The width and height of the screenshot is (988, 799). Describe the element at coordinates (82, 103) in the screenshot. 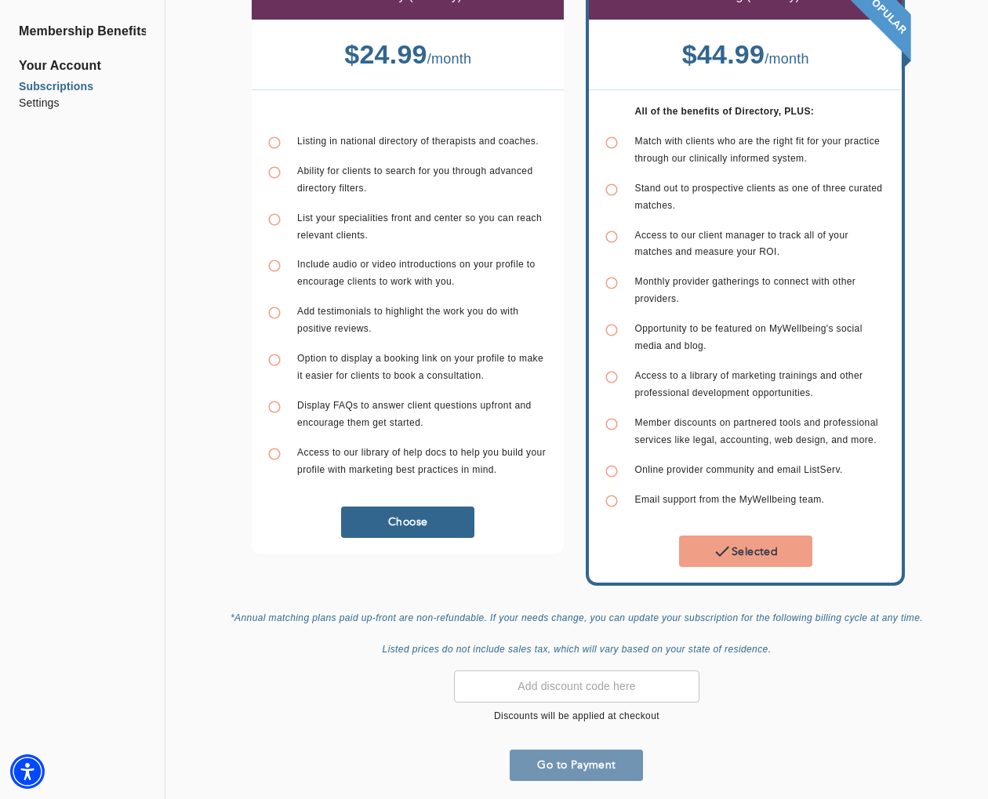

I see `a: Settings` at that location.